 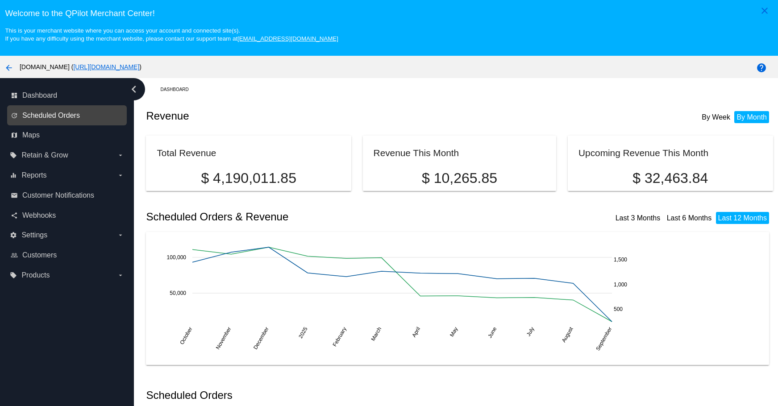 I want to click on a: Dashboard, so click(x=178, y=89).